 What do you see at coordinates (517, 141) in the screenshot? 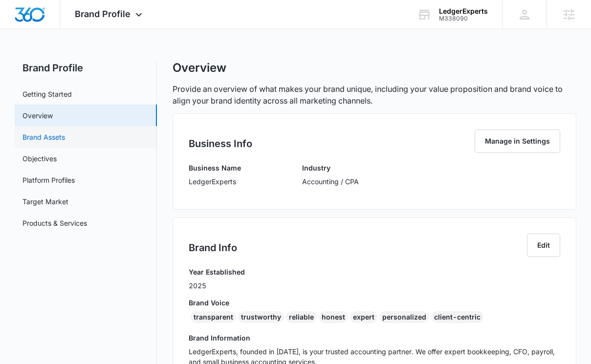
I see `button: Manage in Settings` at bounding box center [517, 141].